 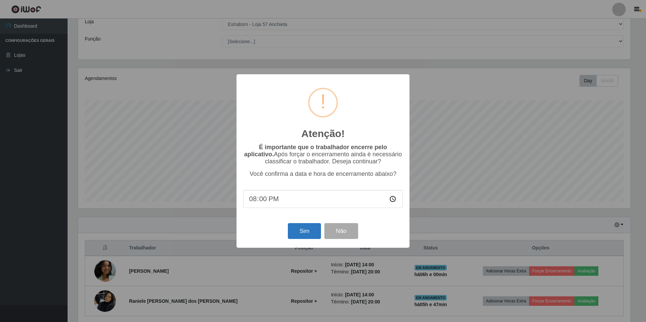 I want to click on button: Sim, so click(x=304, y=231).